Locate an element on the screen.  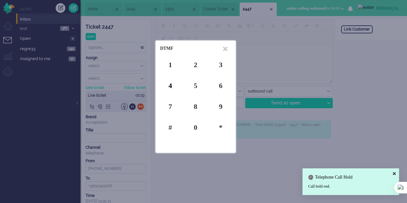
div: 5 is located at coordinates (195, 86).